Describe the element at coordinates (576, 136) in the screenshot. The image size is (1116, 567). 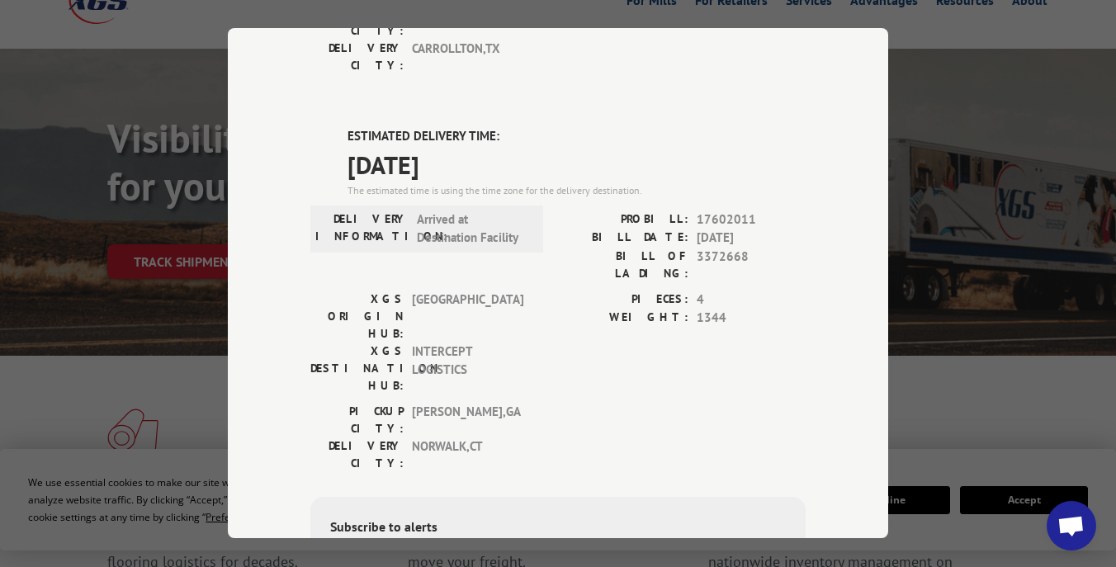
I see `label: ESTIMATED DELIVERY TIME:` at that location.